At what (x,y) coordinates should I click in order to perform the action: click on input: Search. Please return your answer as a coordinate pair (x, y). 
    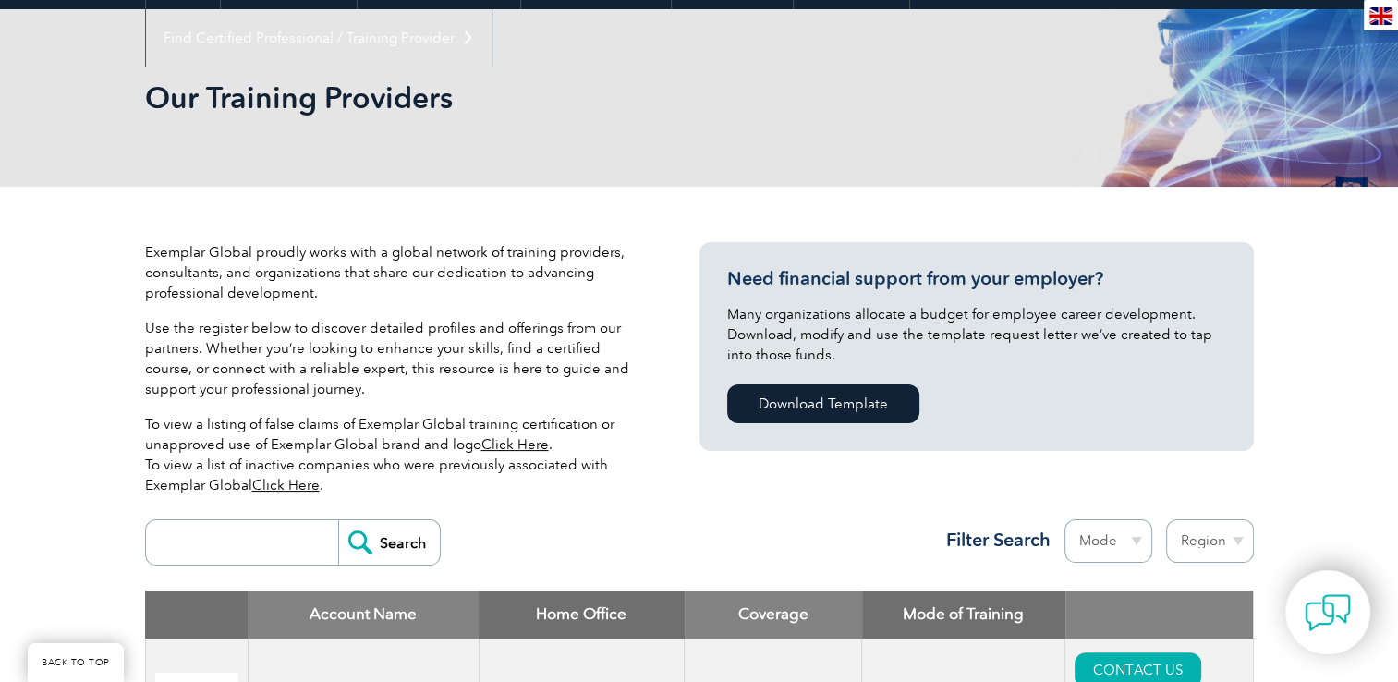
    Looking at the image, I should click on (389, 542).